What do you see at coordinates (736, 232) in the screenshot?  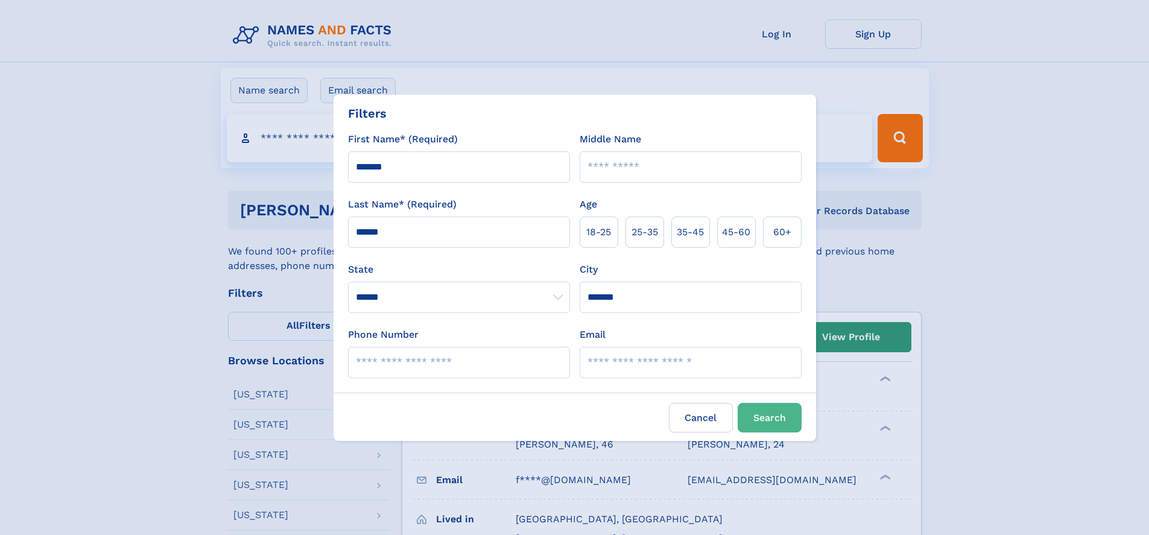 I see `span: 45‑60` at bounding box center [736, 232].